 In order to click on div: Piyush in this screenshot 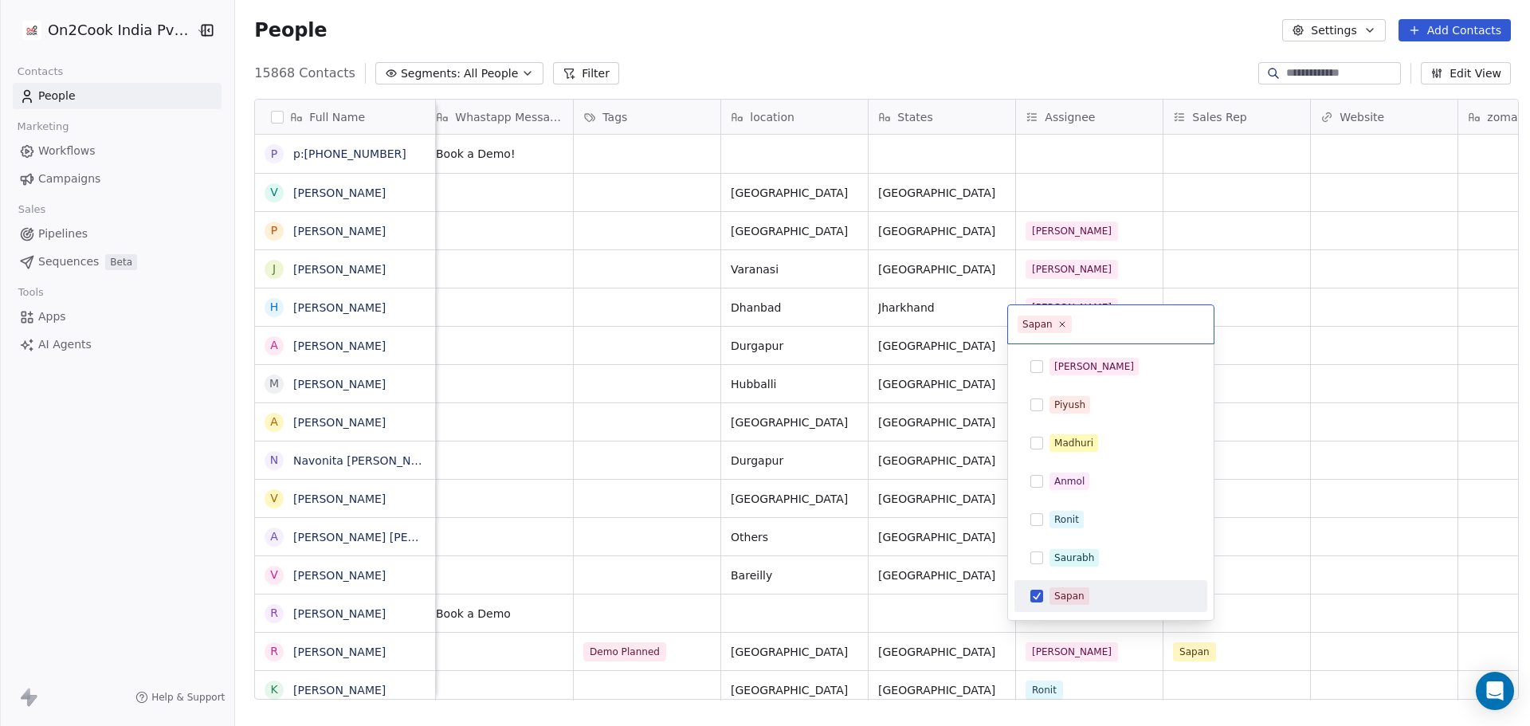, I will do `click(1069, 405)`.